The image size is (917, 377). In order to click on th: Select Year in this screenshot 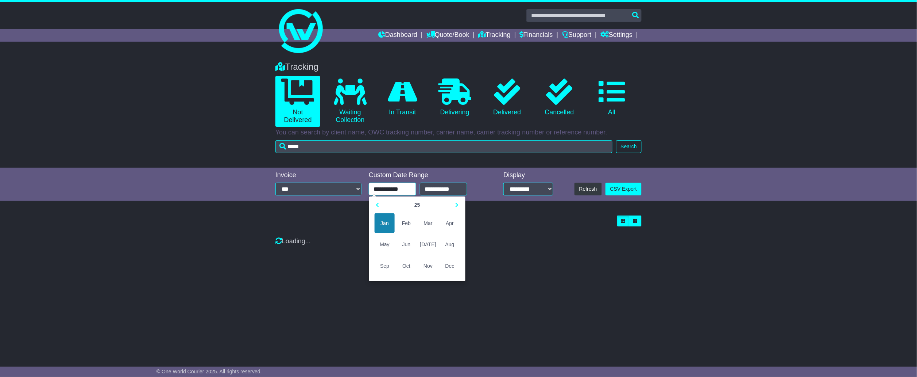, I will do `click(418, 205)`.